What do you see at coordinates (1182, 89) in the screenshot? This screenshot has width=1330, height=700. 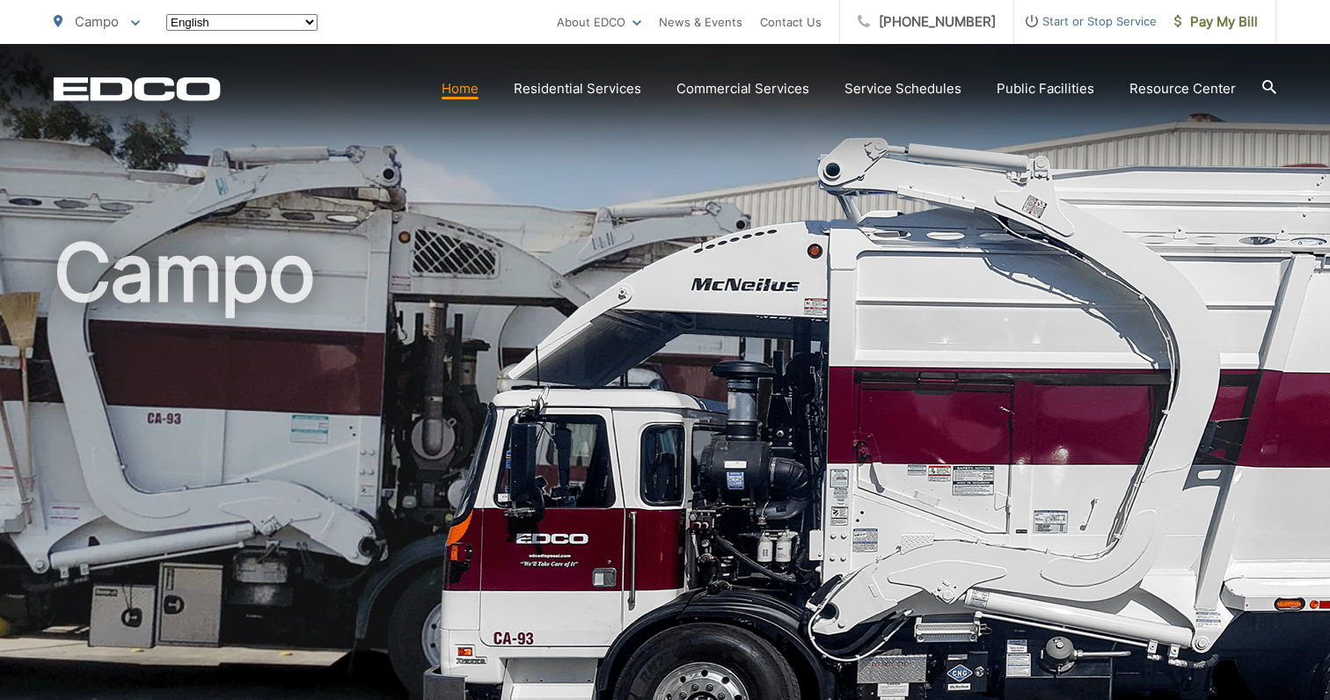 I see `a: Resource Center` at bounding box center [1182, 89].